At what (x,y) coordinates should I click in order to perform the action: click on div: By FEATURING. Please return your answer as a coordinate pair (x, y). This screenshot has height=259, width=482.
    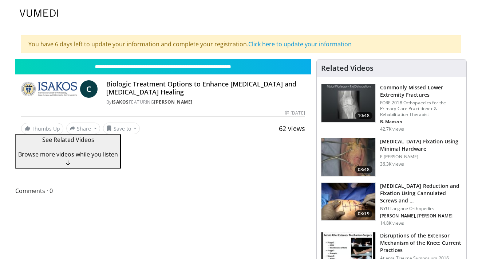
    Looking at the image, I should click on (206, 102).